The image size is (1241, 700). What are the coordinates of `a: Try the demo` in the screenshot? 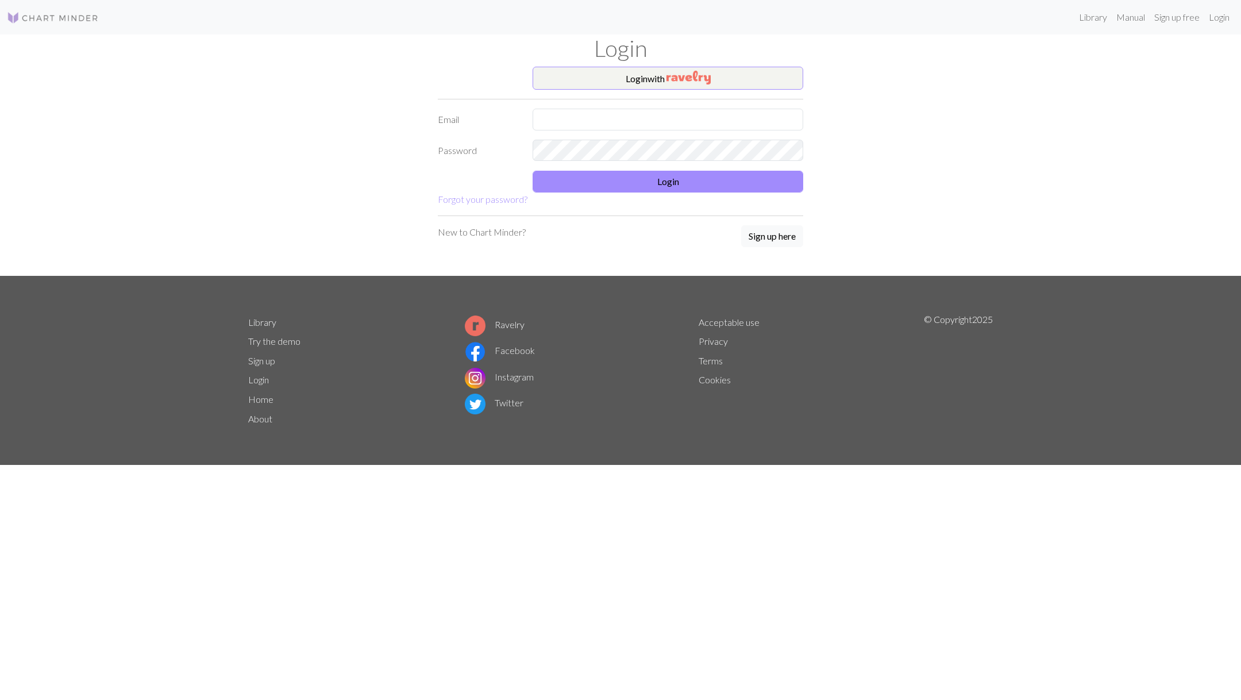 It's located at (274, 341).